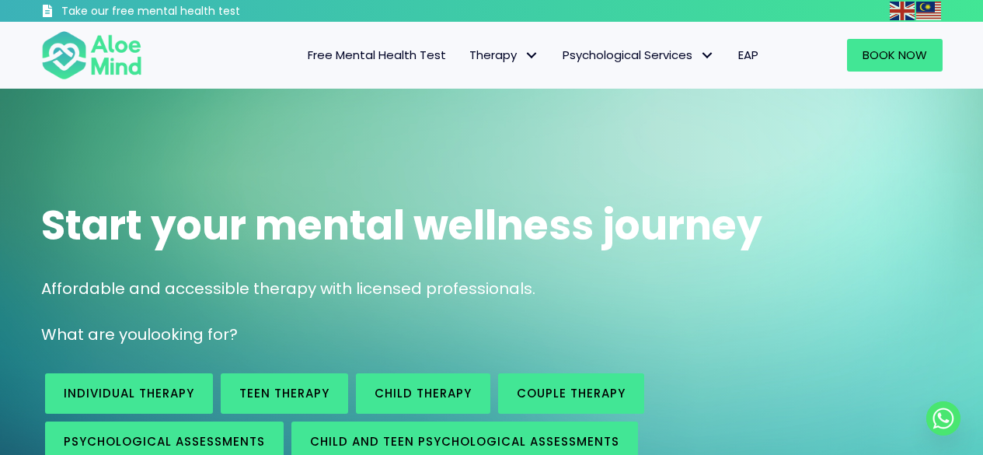 The width and height of the screenshot is (983, 455). Describe the element at coordinates (943, 418) in the screenshot. I see `a: Whatsapp` at that location.